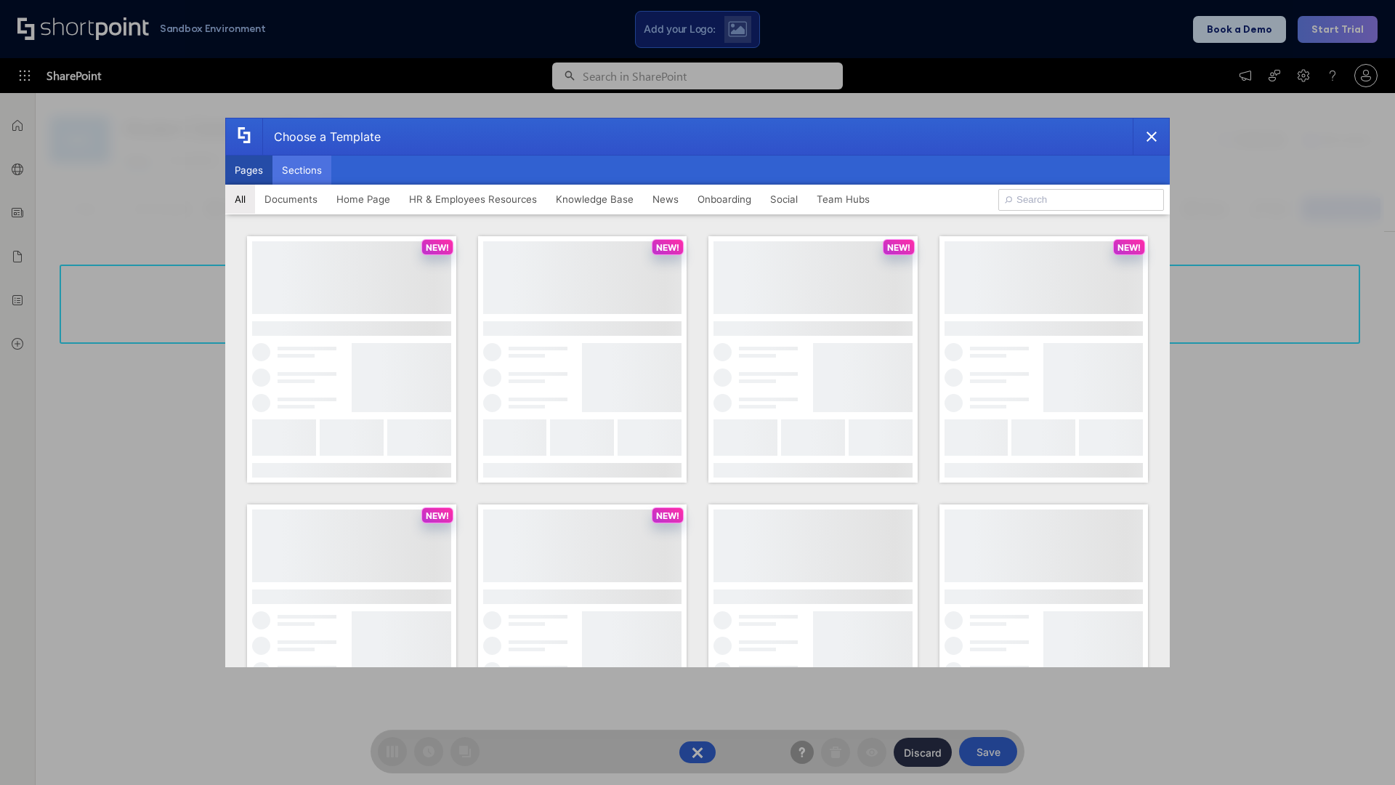 The image size is (1395, 785). Describe the element at coordinates (665, 199) in the screenshot. I see `button: News` at that location.